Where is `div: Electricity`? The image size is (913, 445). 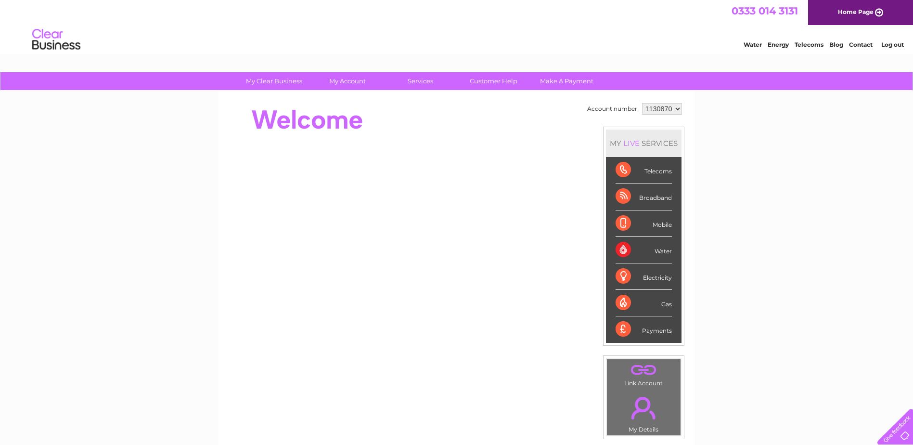
div: Electricity is located at coordinates (644, 276).